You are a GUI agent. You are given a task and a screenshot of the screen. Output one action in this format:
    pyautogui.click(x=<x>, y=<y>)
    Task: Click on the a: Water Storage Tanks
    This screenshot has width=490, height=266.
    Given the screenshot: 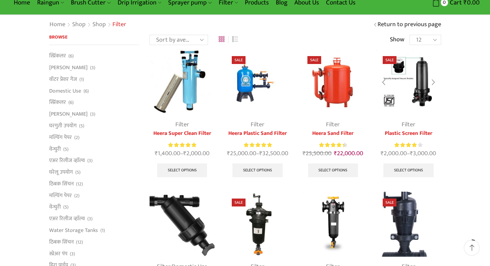 What is the action you would take?
    pyautogui.click(x=74, y=230)
    